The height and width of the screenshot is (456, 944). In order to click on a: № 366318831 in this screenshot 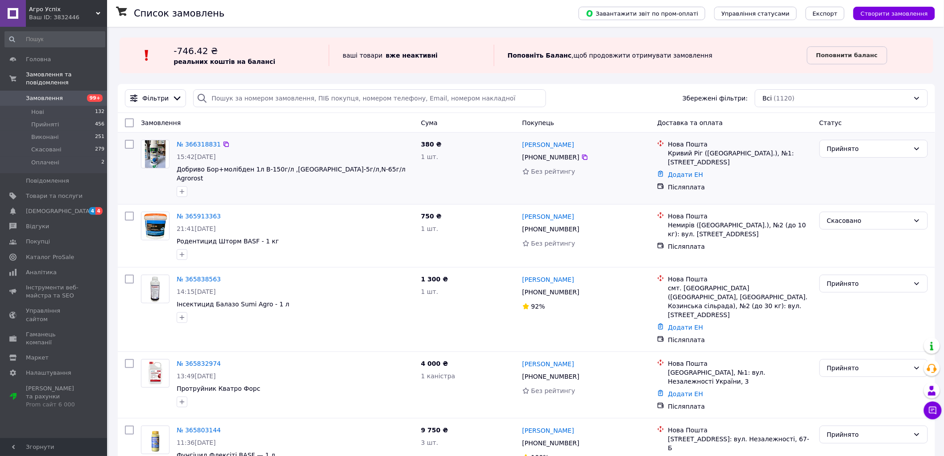, I will do `click(199, 144)`.